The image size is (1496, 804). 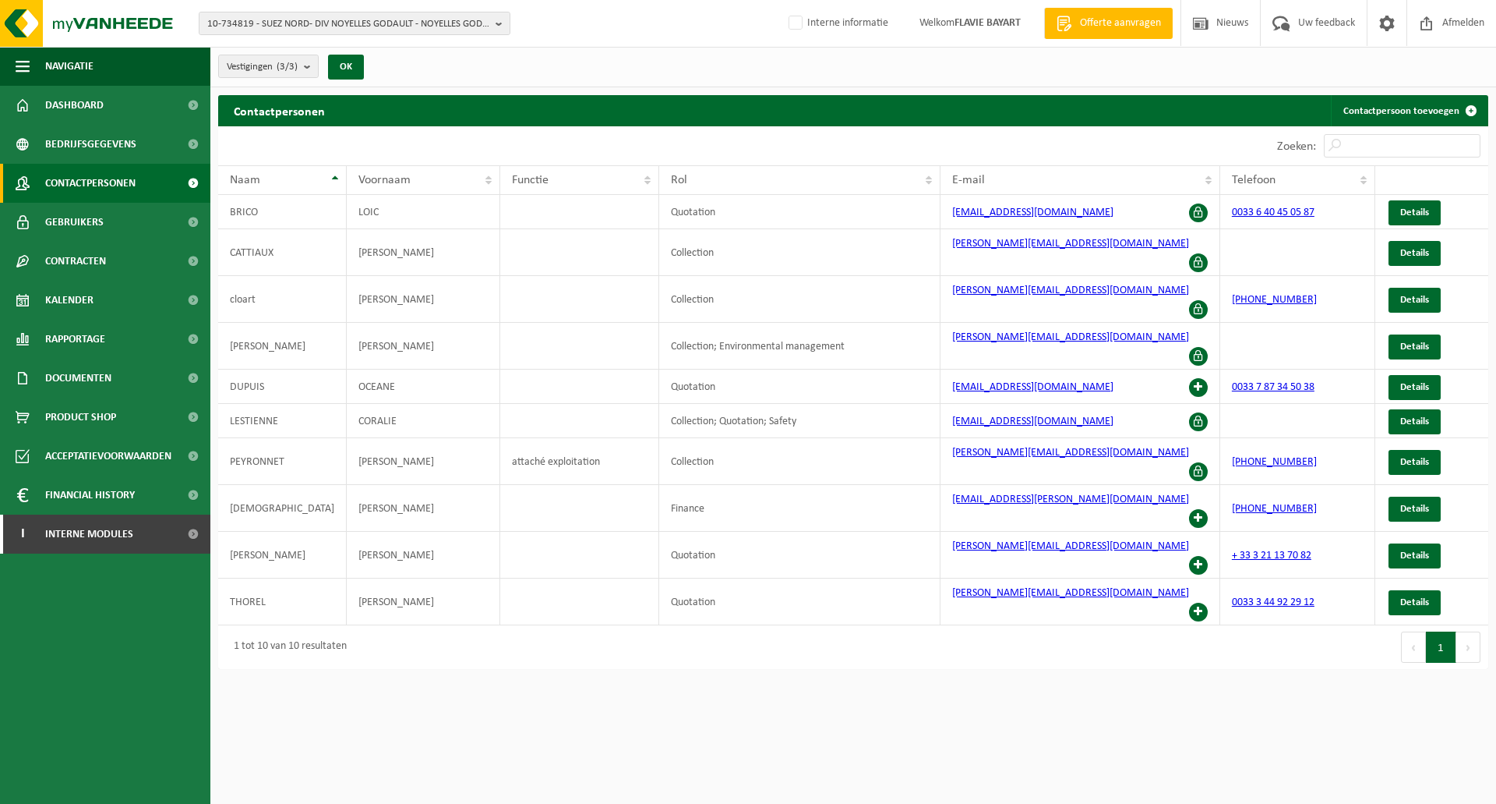 What do you see at coordinates (800, 508) in the screenshot?
I see `td: Finance` at bounding box center [800, 508].